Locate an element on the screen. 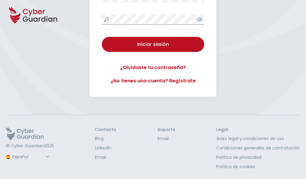 The width and height of the screenshot is (306, 179). h3: Soporte is located at coordinates (166, 130).